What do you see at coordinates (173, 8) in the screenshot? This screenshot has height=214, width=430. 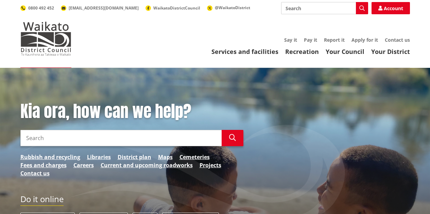 I see `a: WaikatoDistrictCouncil` at bounding box center [173, 8].